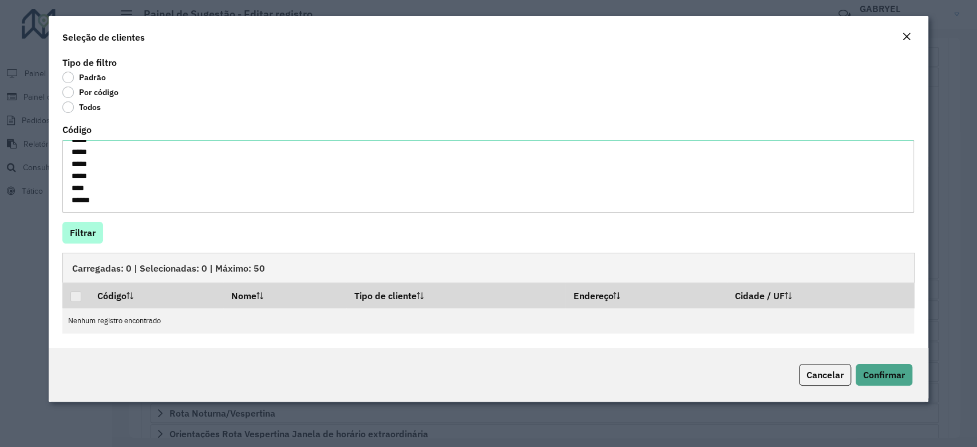  Describe the element at coordinates (81, 107) in the screenshot. I see `label: Todos` at that location.